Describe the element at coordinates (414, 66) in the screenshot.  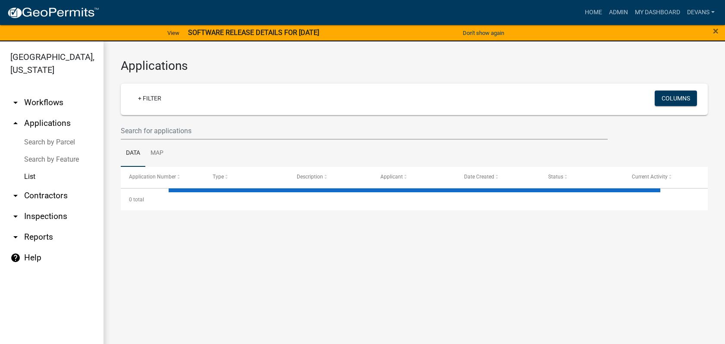
I see `h3: Applications` at that location.